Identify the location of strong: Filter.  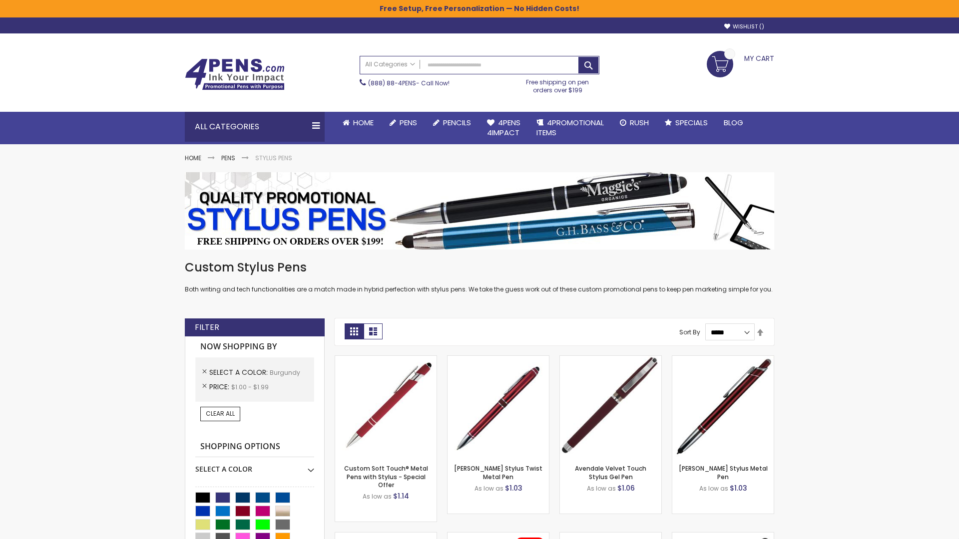
(207, 328).